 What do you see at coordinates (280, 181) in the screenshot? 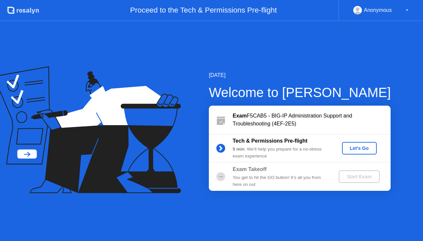
I see `div: You get to hit the GO button! It’s all you from here on out` at bounding box center [280, 181].